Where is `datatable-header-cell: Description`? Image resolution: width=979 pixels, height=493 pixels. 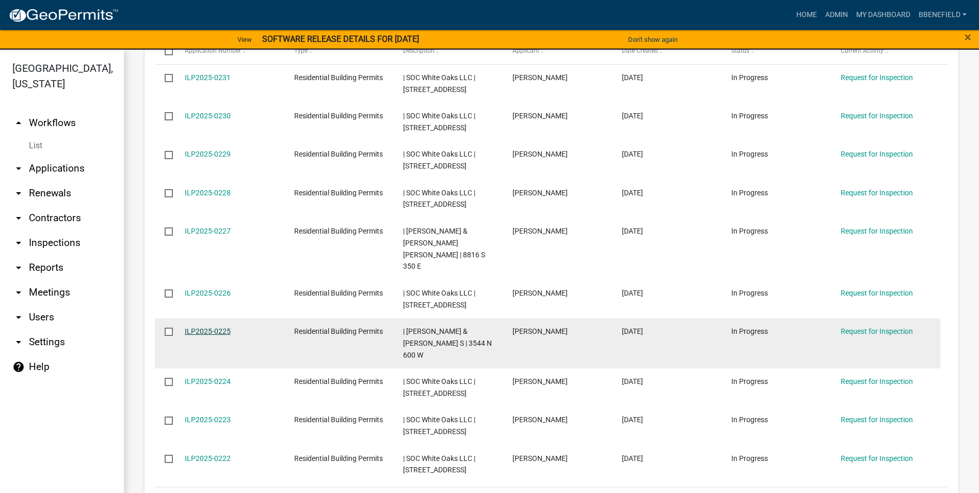 datatable-header-cell: Description is located at coordinates (448, 51).